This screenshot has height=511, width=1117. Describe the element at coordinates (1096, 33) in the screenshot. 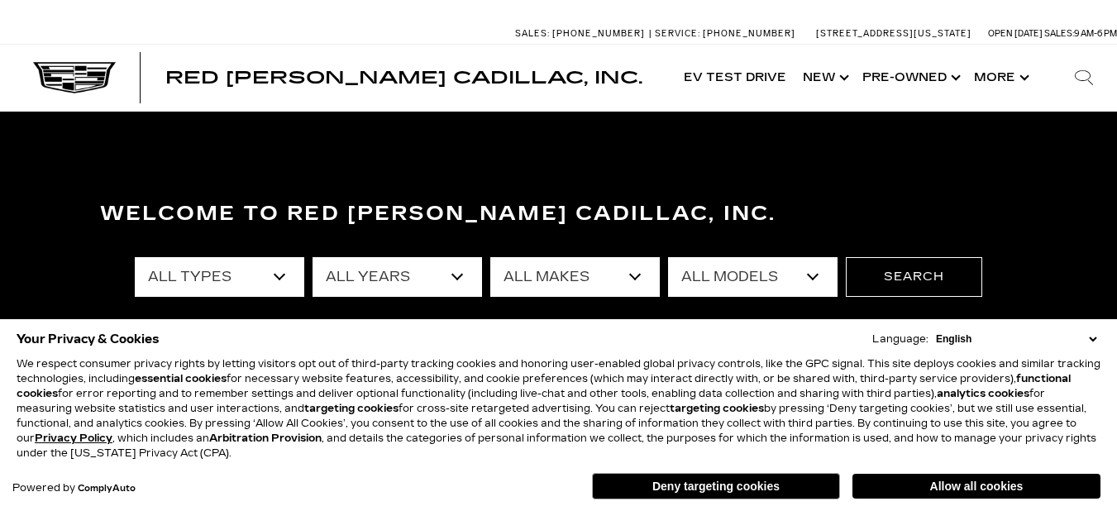

I see `span: 9 AM-6 PM` at that location.